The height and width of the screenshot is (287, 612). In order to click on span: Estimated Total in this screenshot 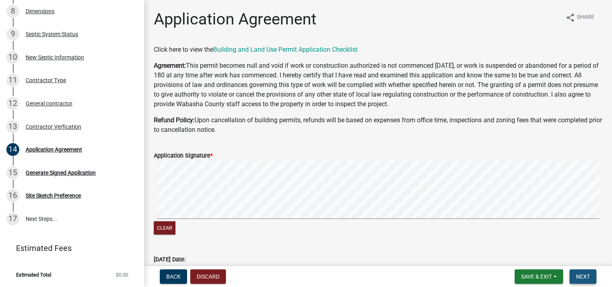, I will do `click(34, 275)`.